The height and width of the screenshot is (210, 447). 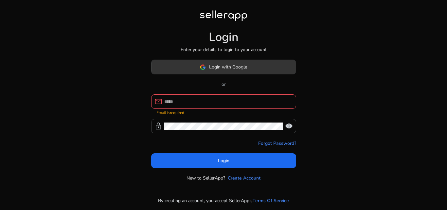 What do you see at coordinates (228, 67) in the screenshot?
I see `span: Login with Google` at bounding box center [228, 67].